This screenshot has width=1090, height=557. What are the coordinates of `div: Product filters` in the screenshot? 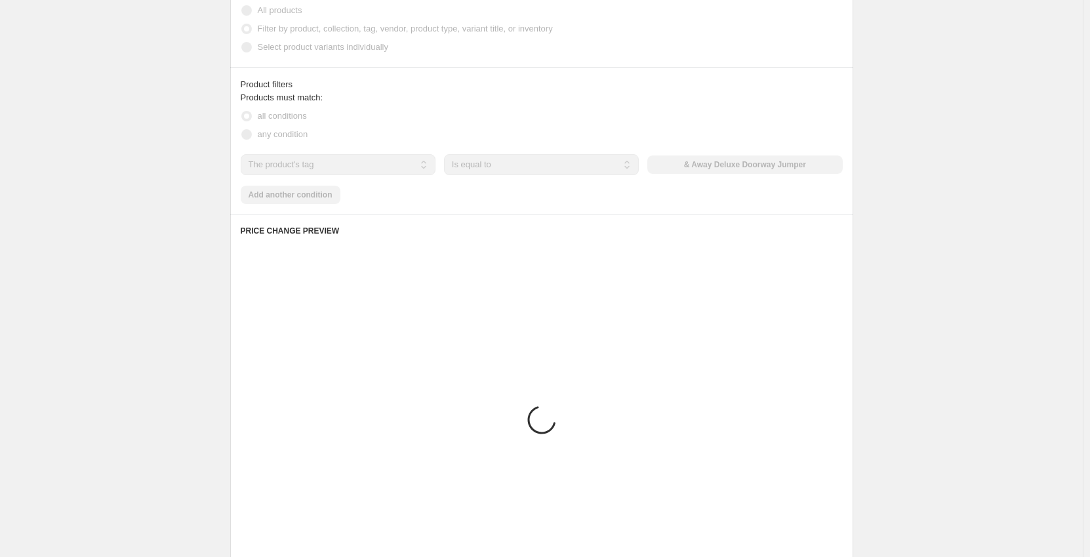 It's located at (542, 85).